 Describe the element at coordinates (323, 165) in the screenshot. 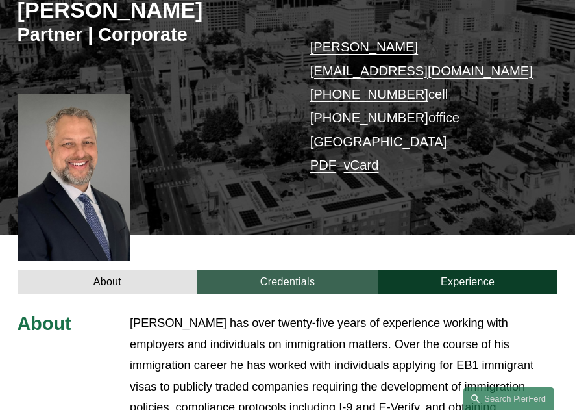

I see `a: PDF` at that location.